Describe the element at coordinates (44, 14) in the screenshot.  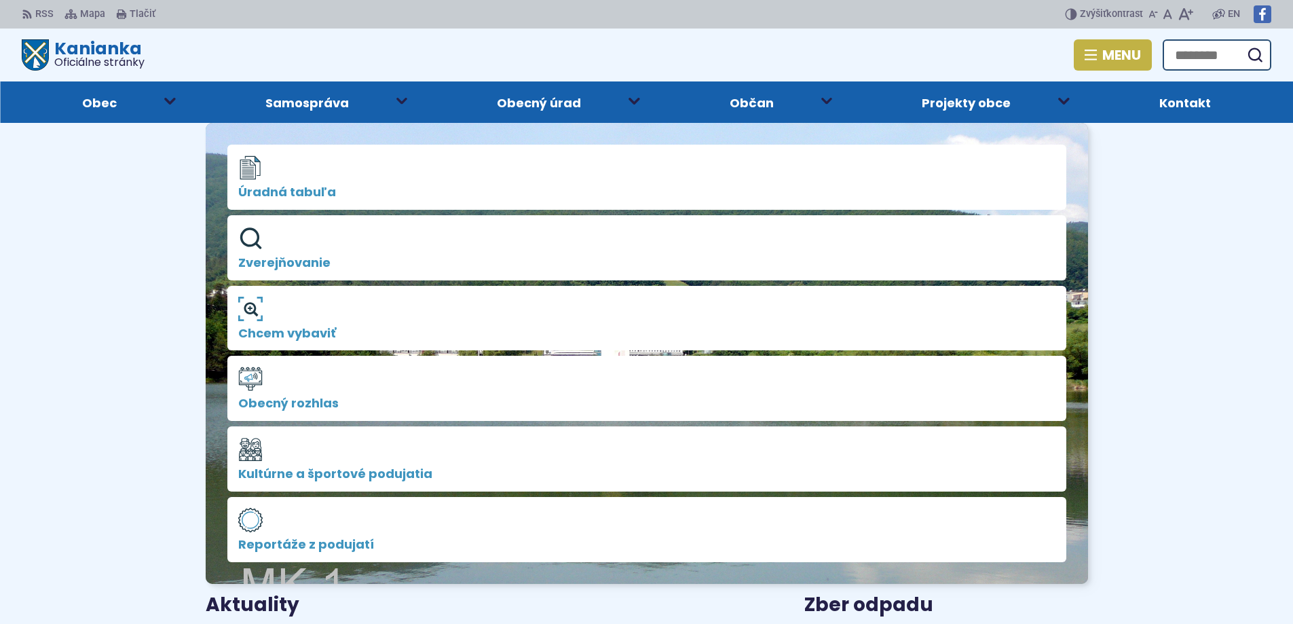
I see `span: RSS` at that location.